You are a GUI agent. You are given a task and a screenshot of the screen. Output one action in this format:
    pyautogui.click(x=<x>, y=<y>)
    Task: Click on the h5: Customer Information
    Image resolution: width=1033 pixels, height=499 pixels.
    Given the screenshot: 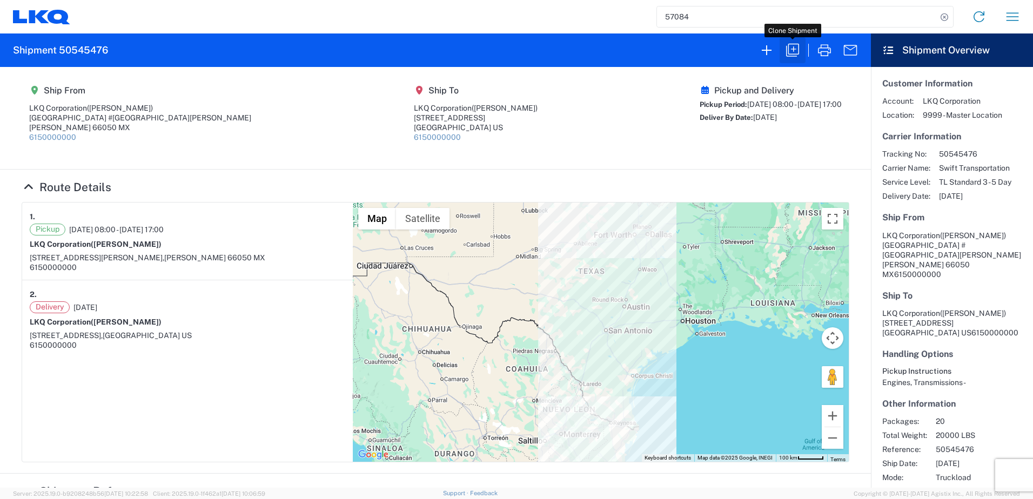 What is the action you would take?
    pyautogui.click(x=952, y=83)
    